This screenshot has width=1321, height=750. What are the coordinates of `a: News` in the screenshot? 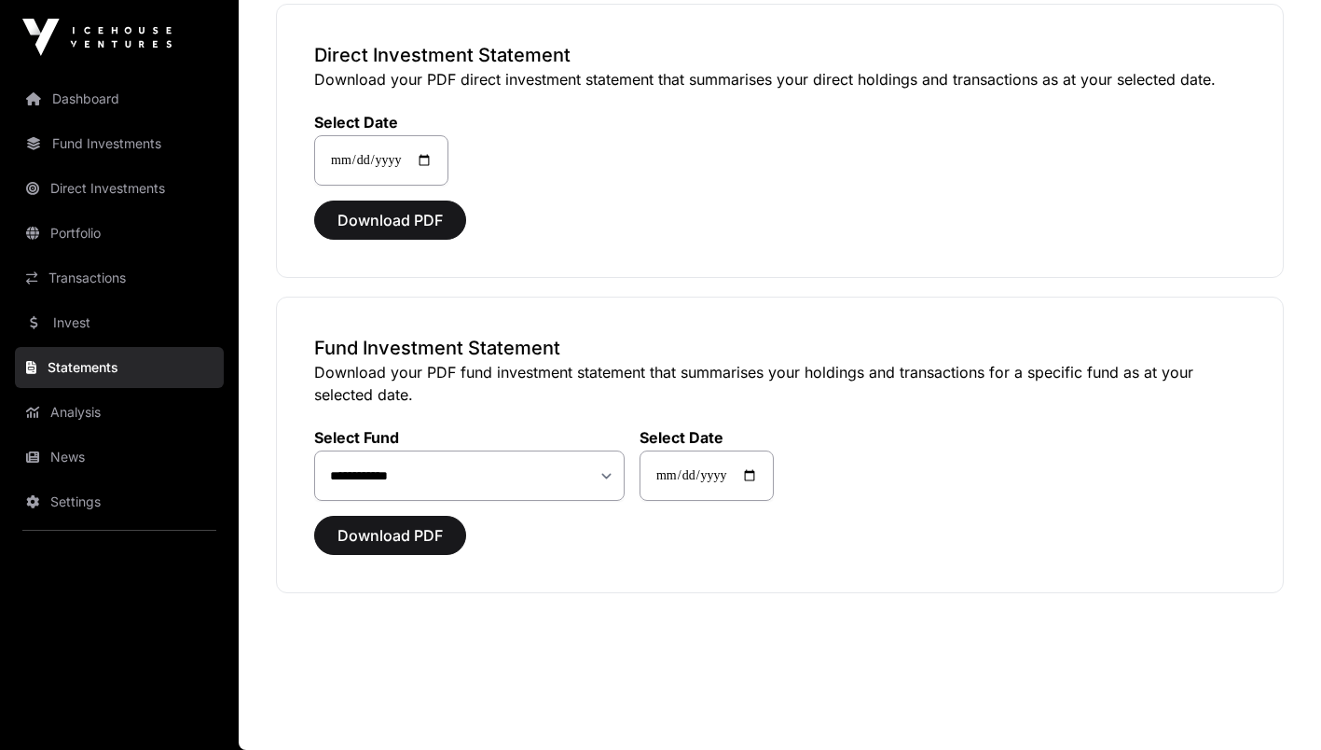 It's located at (119, 457).